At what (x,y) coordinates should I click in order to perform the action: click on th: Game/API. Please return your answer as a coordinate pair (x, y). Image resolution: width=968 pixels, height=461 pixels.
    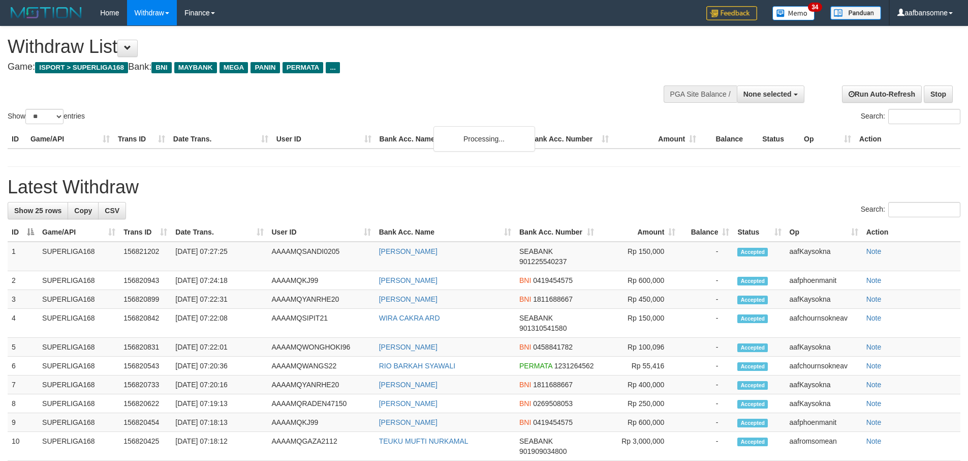
    Looking at the image, I should click on (70, 139).